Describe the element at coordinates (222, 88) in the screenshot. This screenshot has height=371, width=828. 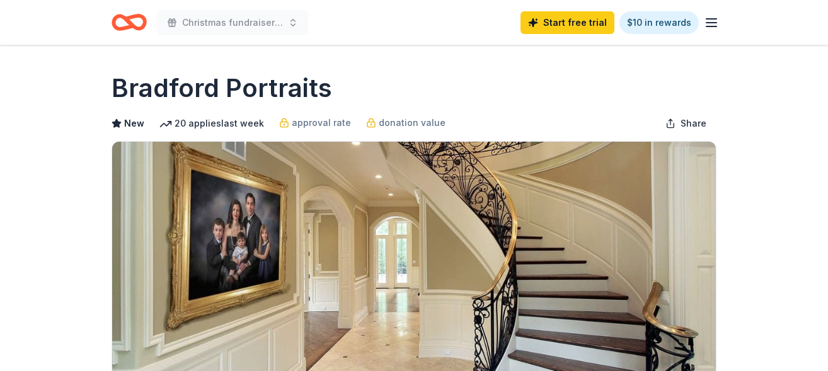
I see `h1: Bradford Portraits` at that location.